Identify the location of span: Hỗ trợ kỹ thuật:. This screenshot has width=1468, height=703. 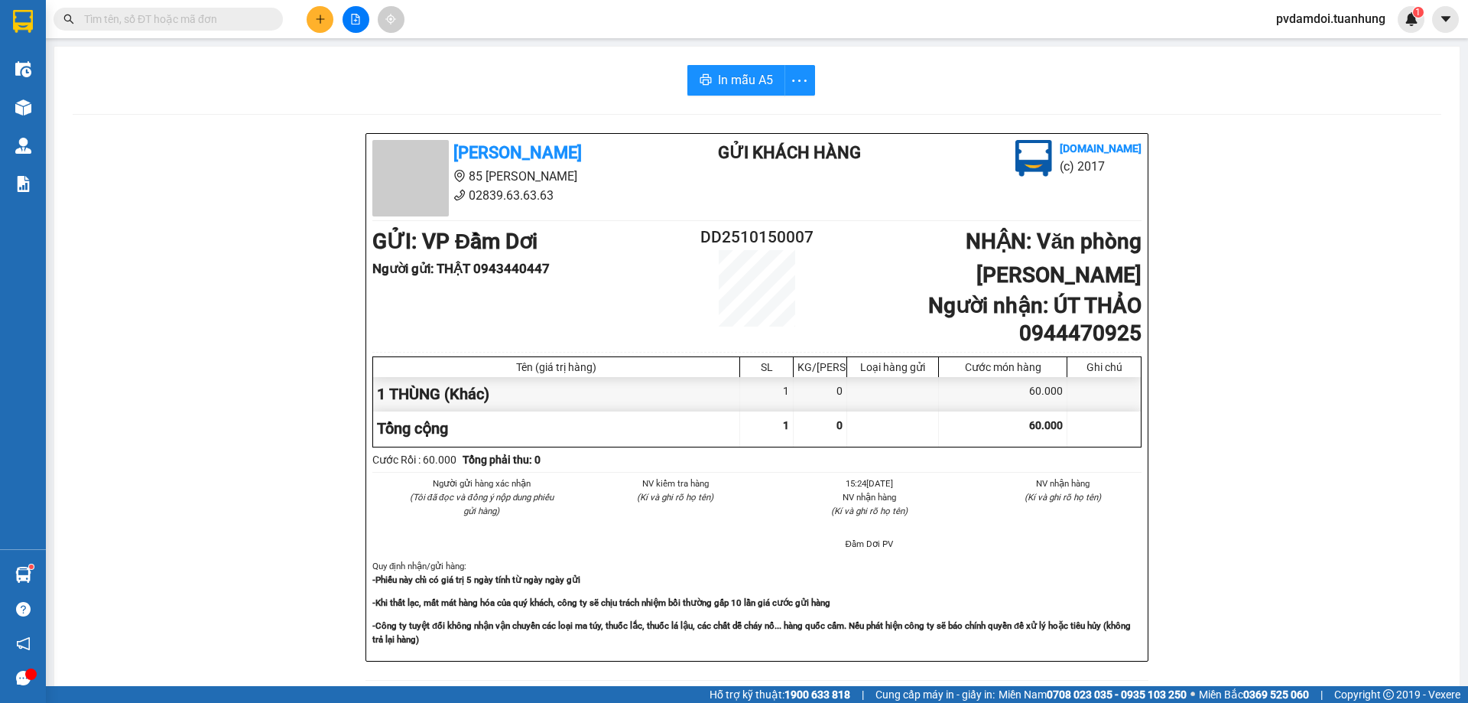
(780, 694).